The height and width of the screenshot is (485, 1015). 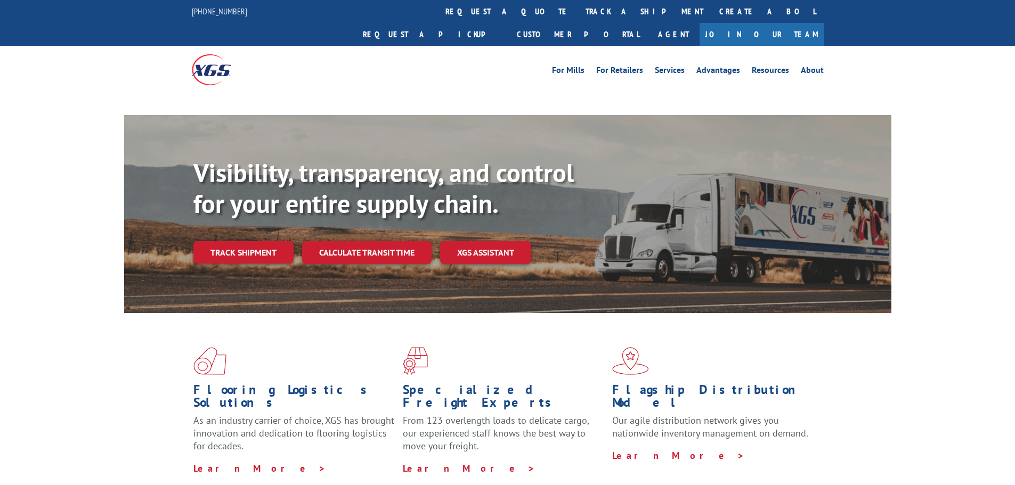 I want to click on a: Join Our Team, so click(x=761, y=34).